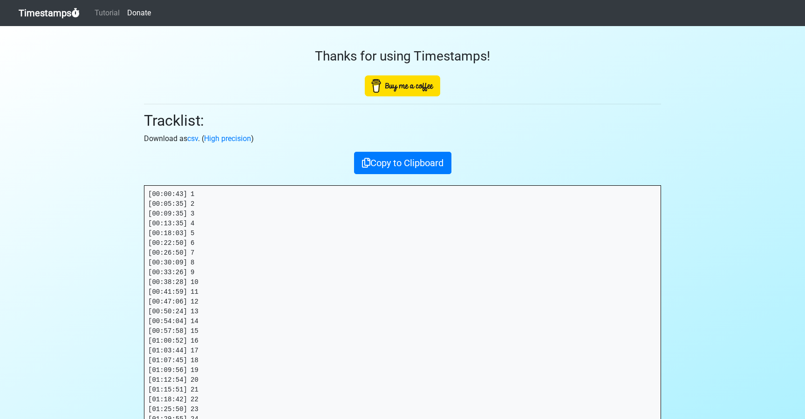  Describe the element at coordinates (227, 138) in the screenshot. I see `a: High precision` at that location.